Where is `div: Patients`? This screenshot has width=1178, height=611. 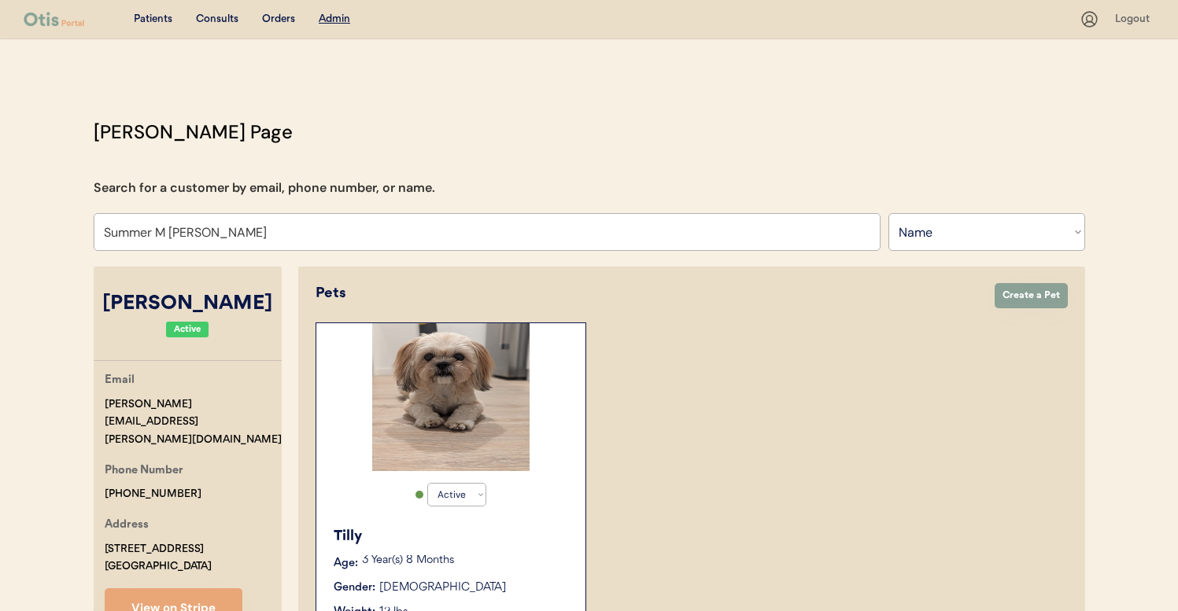 div: Patients is located at coordinates (153, 20).